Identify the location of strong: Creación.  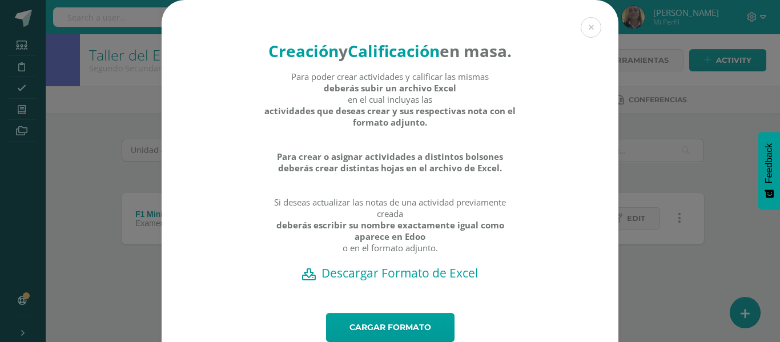
(303, 51).